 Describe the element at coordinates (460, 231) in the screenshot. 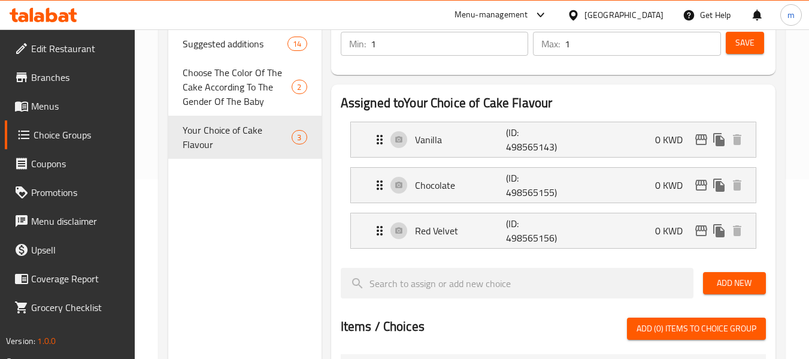

I see `p: Red Velvet` at that location.